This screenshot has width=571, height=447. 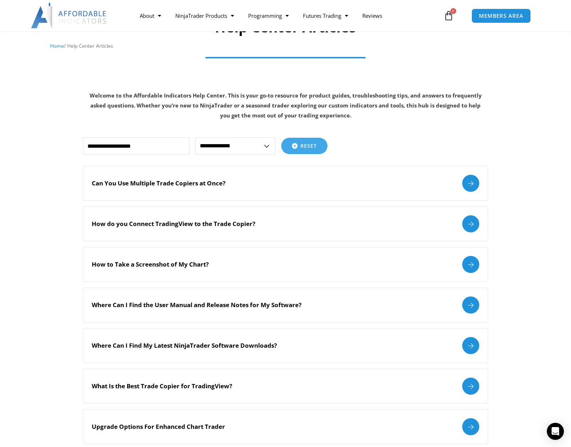 I want to click on a: How to Take a Screenshot of My Chart?, so click(x=286, y=264).